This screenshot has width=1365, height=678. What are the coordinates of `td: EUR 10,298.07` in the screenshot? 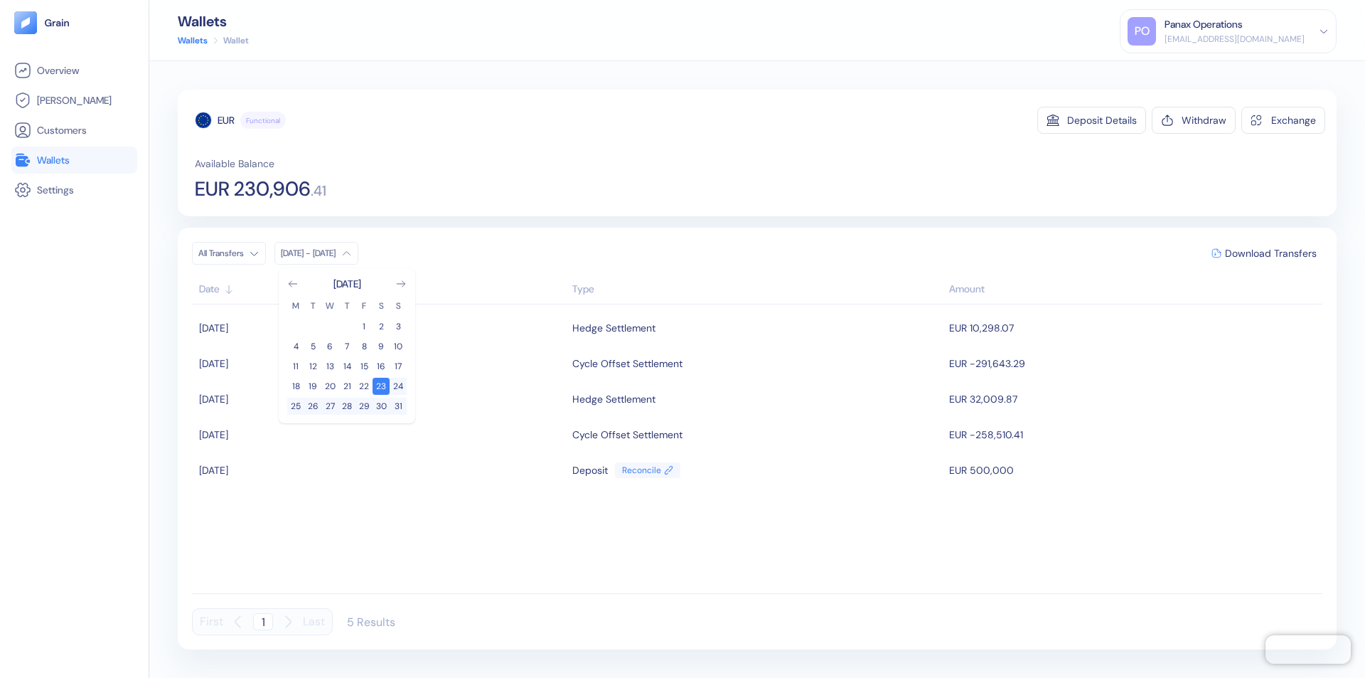 It's located at (1134, 328).